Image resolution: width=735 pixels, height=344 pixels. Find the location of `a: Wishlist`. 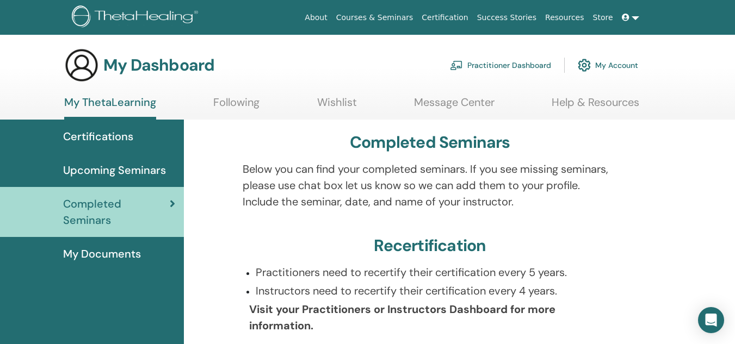

a: Wishlist is located at coordinates (337, 106).